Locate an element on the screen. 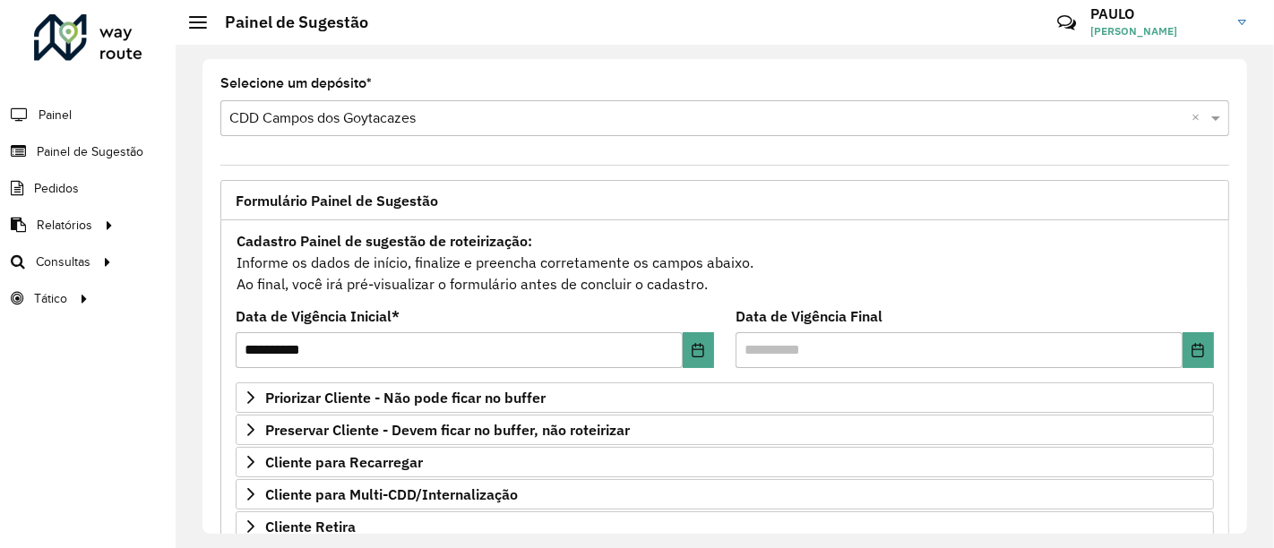 The width and height of the screenshot is (1274, 548). a: Cliente para Multi-CDD/Internalização is located at coordinates (725, 495).